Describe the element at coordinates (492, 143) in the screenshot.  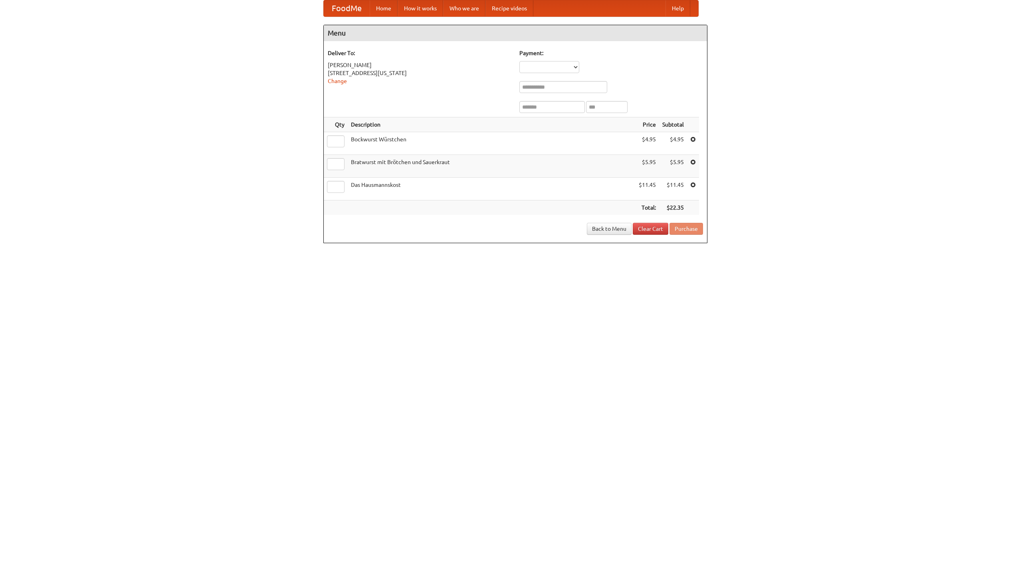
I see `td: Bockwurst Würstchen` at that location.